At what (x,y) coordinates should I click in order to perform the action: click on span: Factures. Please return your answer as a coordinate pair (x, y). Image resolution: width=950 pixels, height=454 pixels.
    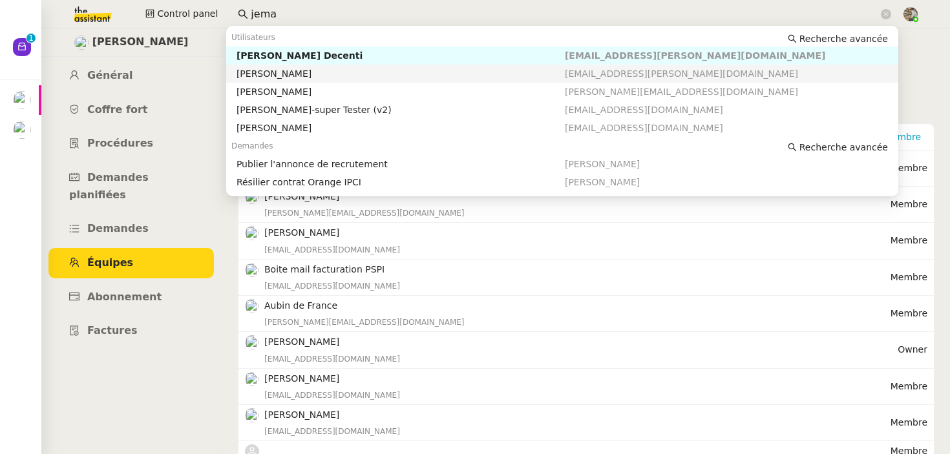
    Looking at the image, I should click on (112, 330).